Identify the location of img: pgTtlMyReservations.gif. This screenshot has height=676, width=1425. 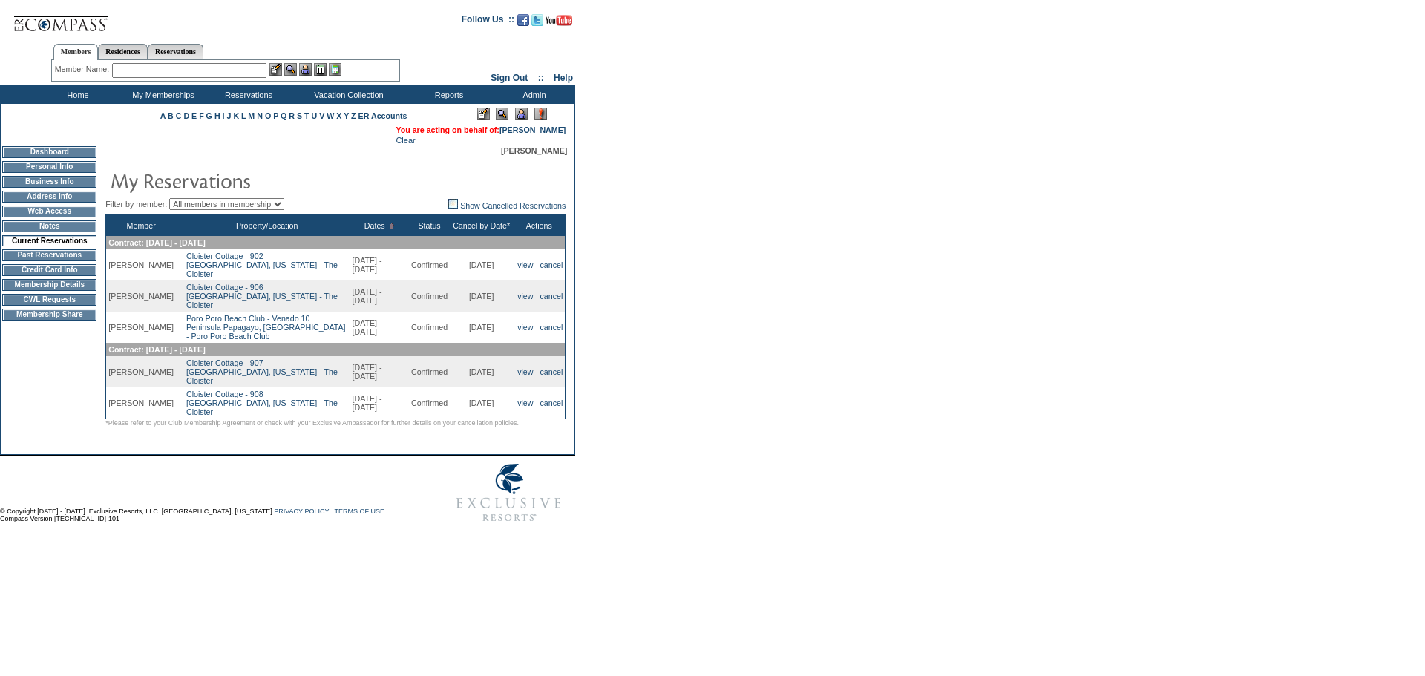
(258, 180).